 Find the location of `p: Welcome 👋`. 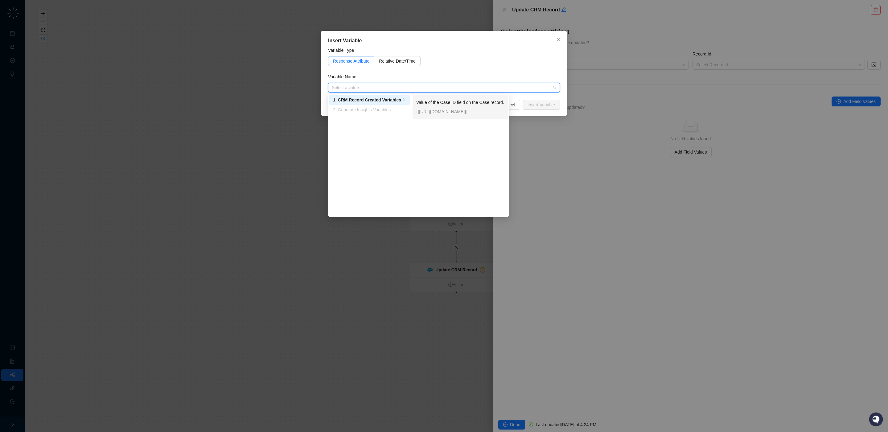

p: Welcome 👋 is located at coordinates (59, 30).